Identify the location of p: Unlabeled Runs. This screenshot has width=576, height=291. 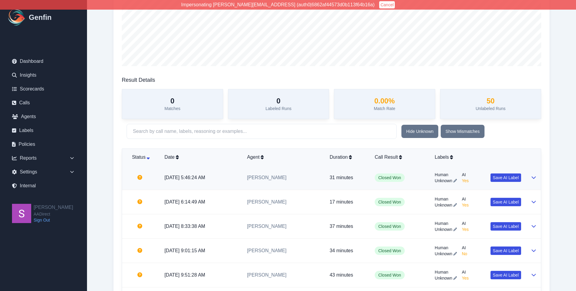
(491, 108).